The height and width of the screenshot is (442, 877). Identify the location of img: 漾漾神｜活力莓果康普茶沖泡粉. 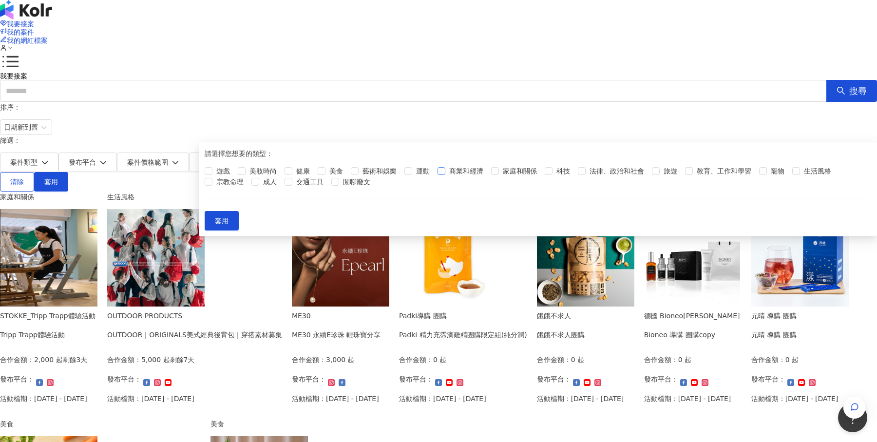
(800, 258).